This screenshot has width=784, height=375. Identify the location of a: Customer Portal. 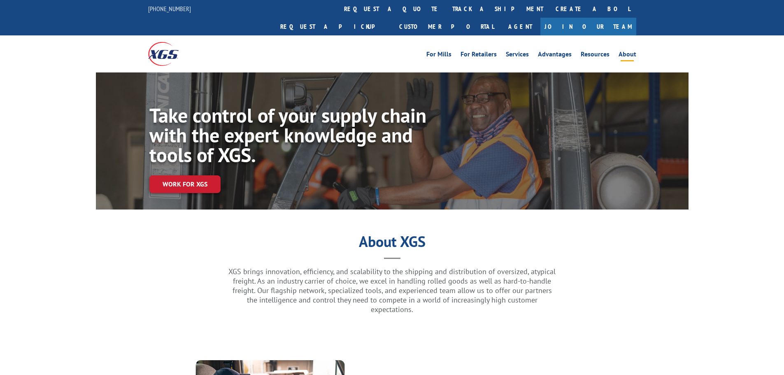
(446, 26).